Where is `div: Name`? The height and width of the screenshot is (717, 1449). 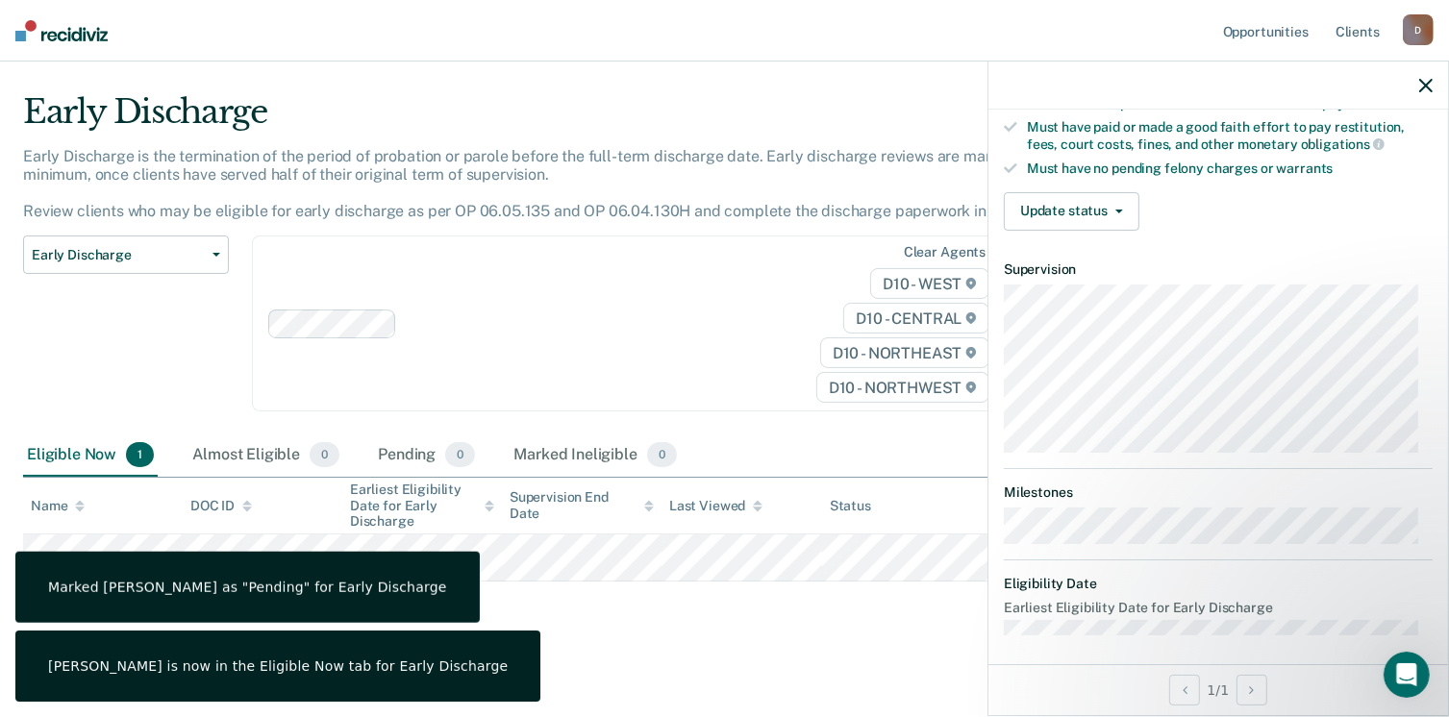
div: Name is located at coordinates (58, 506).